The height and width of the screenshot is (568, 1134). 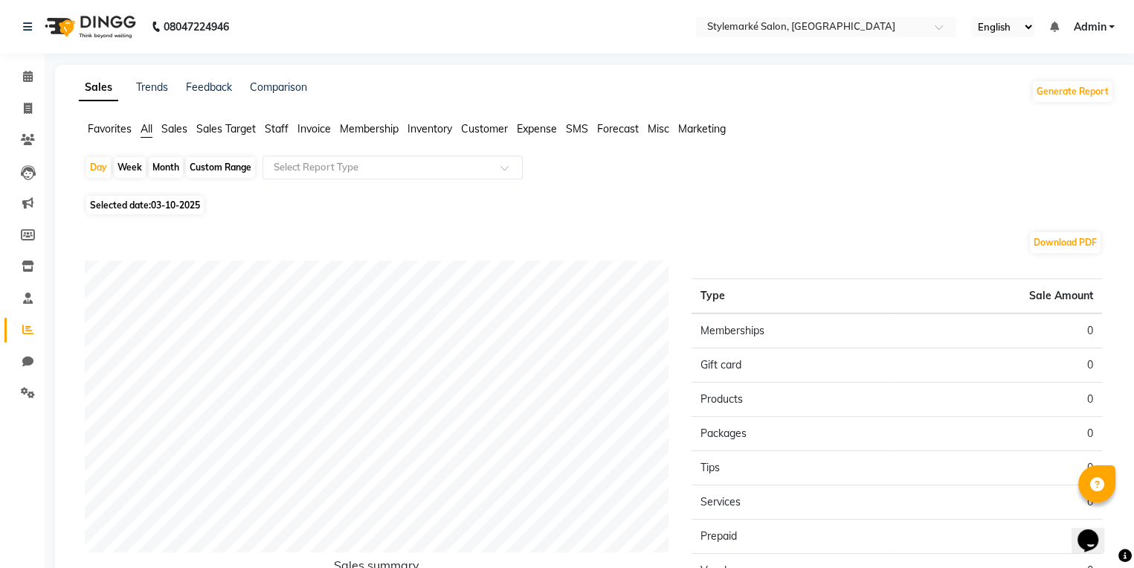 What do you see at coordinates (176, 205) in the screenshot?
I see `span: 03-10-2025` at bounding box center [176, 205].